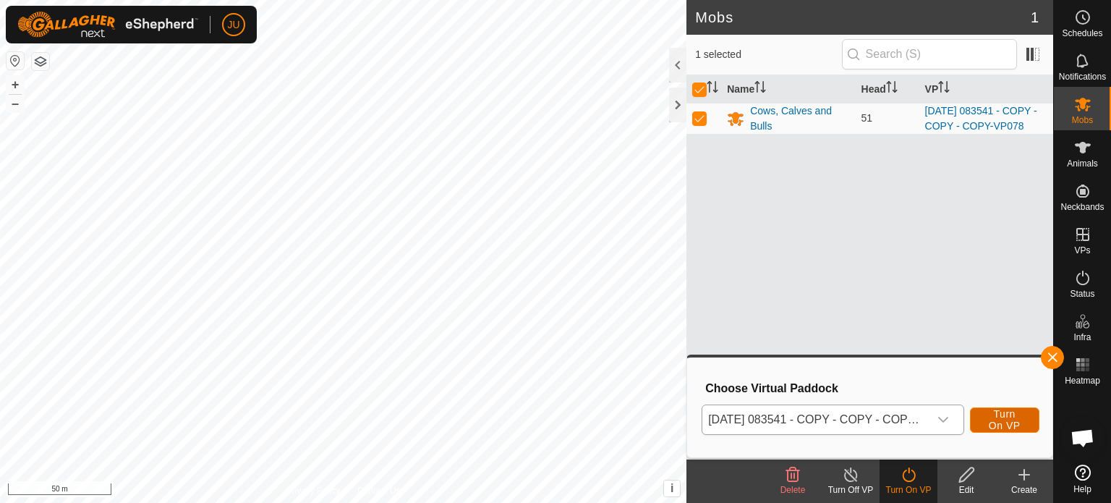 Image resolution: width=1111 pixels, height=503 pixels. I want to click on div: Create, so click(1024, 490).